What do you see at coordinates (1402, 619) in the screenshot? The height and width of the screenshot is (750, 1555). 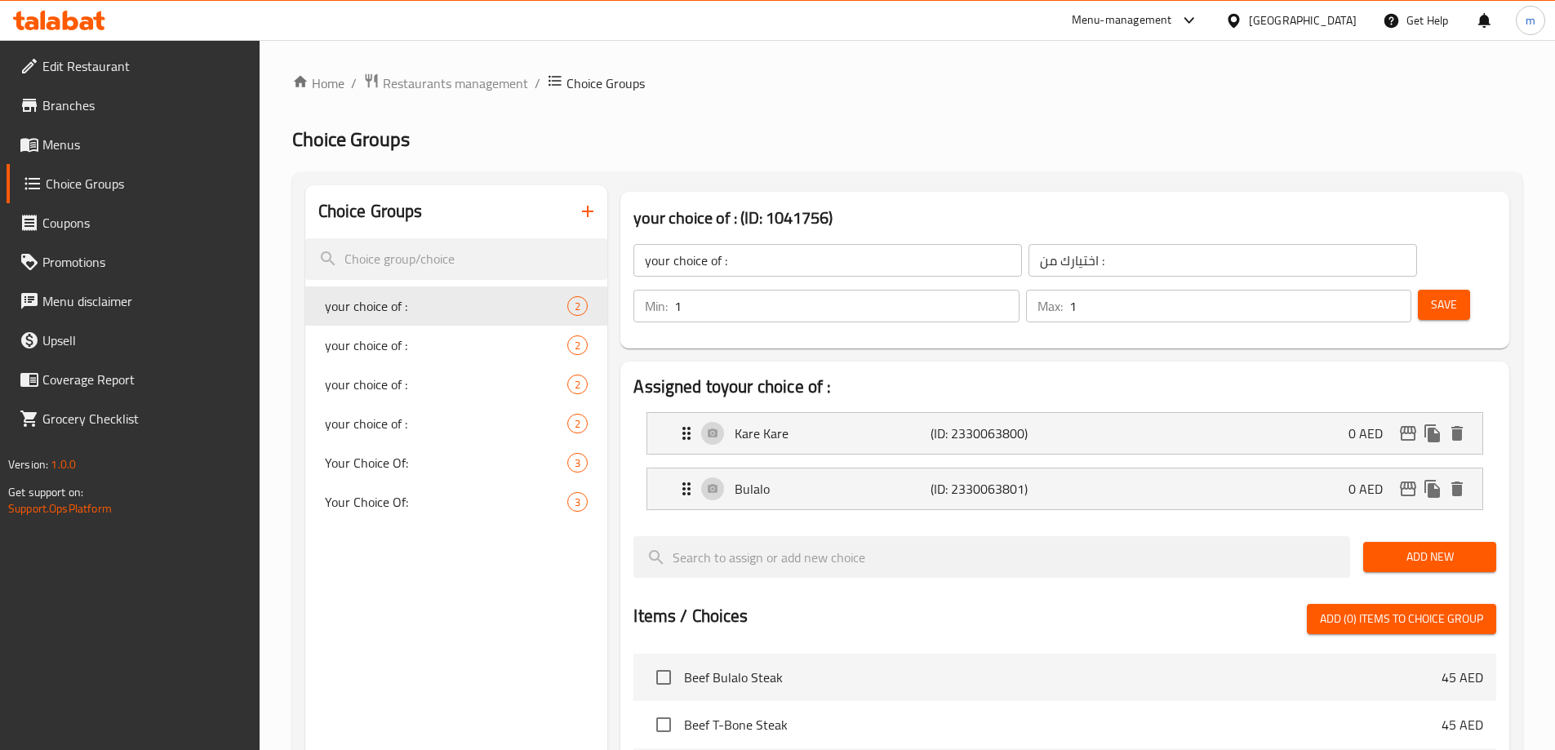 I see `span: Add (0) items to choice group` at bounding box center [1402, 619].